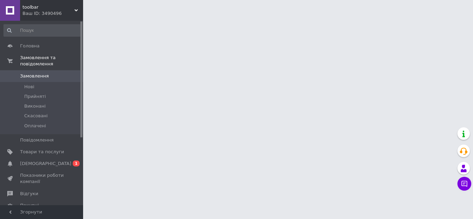 The height and width of the screenshot is (219, 473). I want to click on span: Товари та послуги, so click(42, 152).